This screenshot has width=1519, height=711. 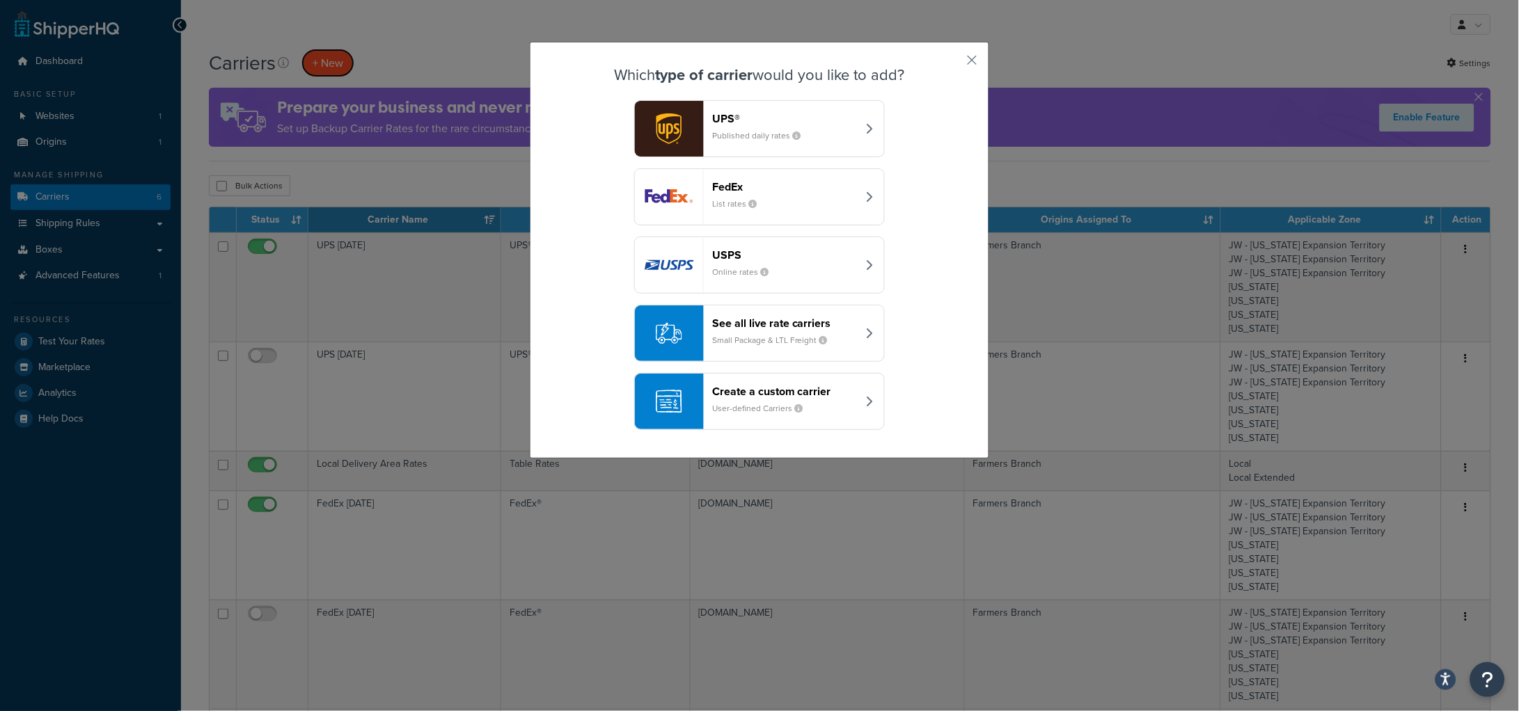 What do you see at coordinates (785, 187) in the screenshot?
I see `header: FedEx` at bounding box center [785, 187].